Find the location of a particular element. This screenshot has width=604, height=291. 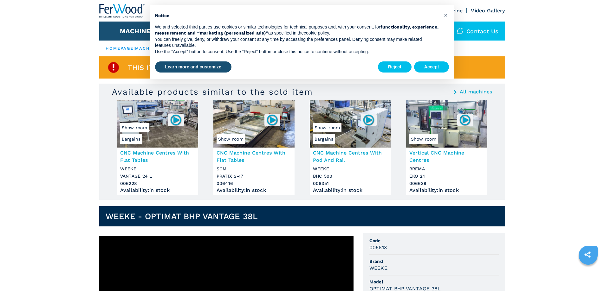

button: Accept is located at coordinates (431, 67).